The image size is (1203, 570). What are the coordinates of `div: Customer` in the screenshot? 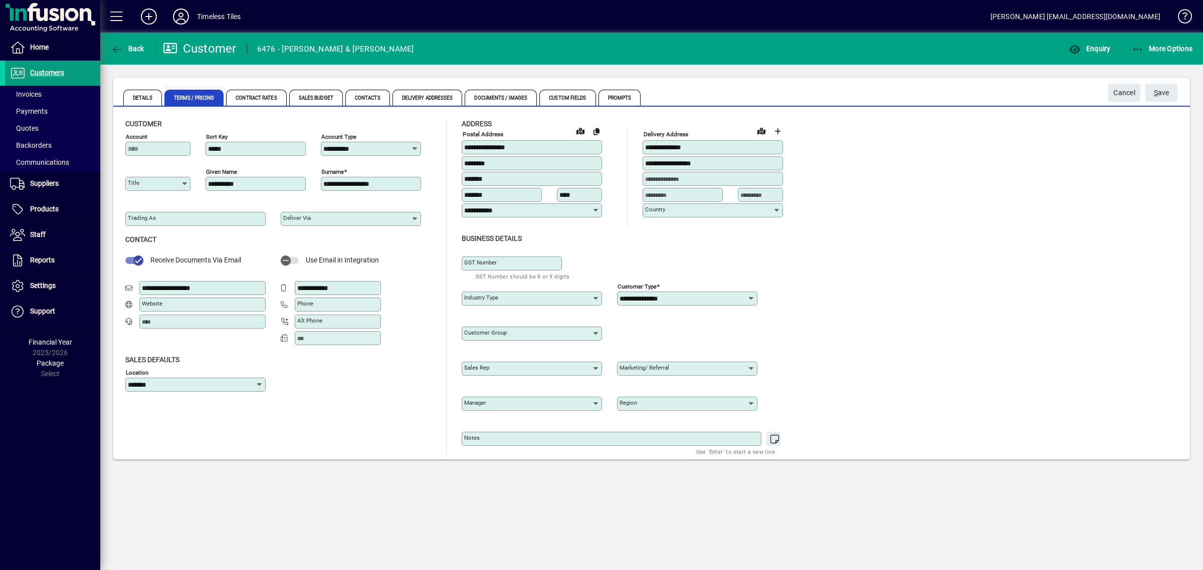 It's located at (199, 49).